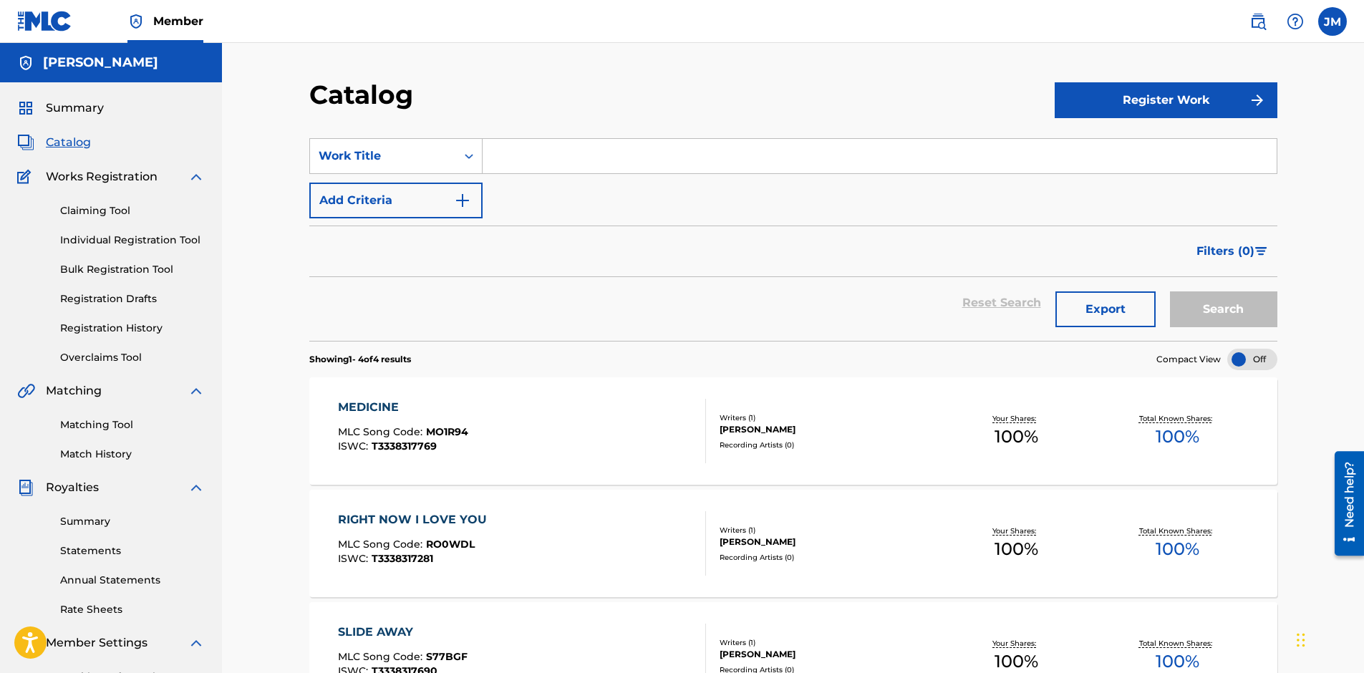 This screenshot has height=673, width=1364. What do you see at coordinates (132, 609) in the screenshot?
I see `a: Rate Sheets` at bounding box center [132, 609].